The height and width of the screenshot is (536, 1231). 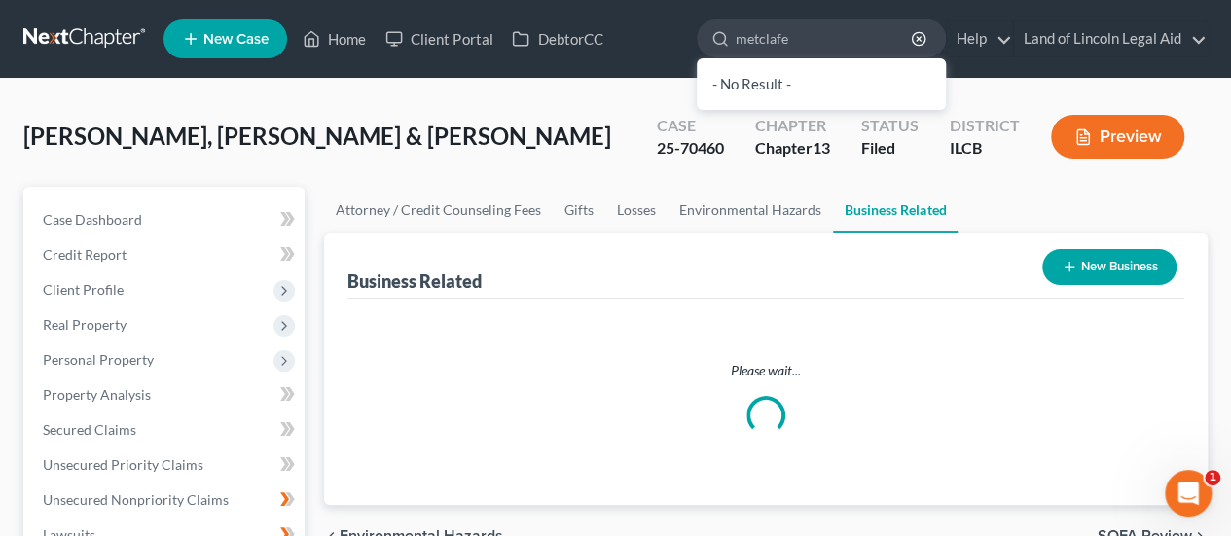 What do you see at coordinates (165, 500) in the screenshot?
I see `a: Unsecured Nonpriority Claims` at bounding box center [165, 500].